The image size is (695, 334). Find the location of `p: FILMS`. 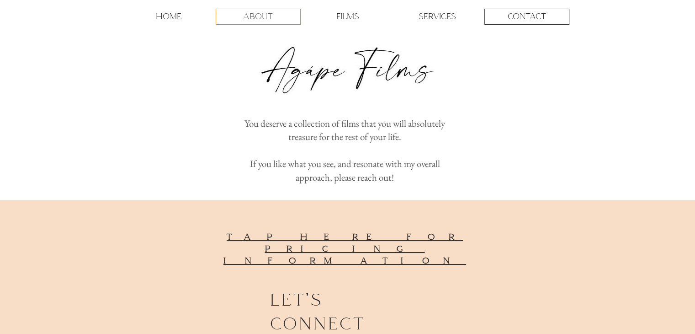

p: FILMS is located at coordinates (348, 16).